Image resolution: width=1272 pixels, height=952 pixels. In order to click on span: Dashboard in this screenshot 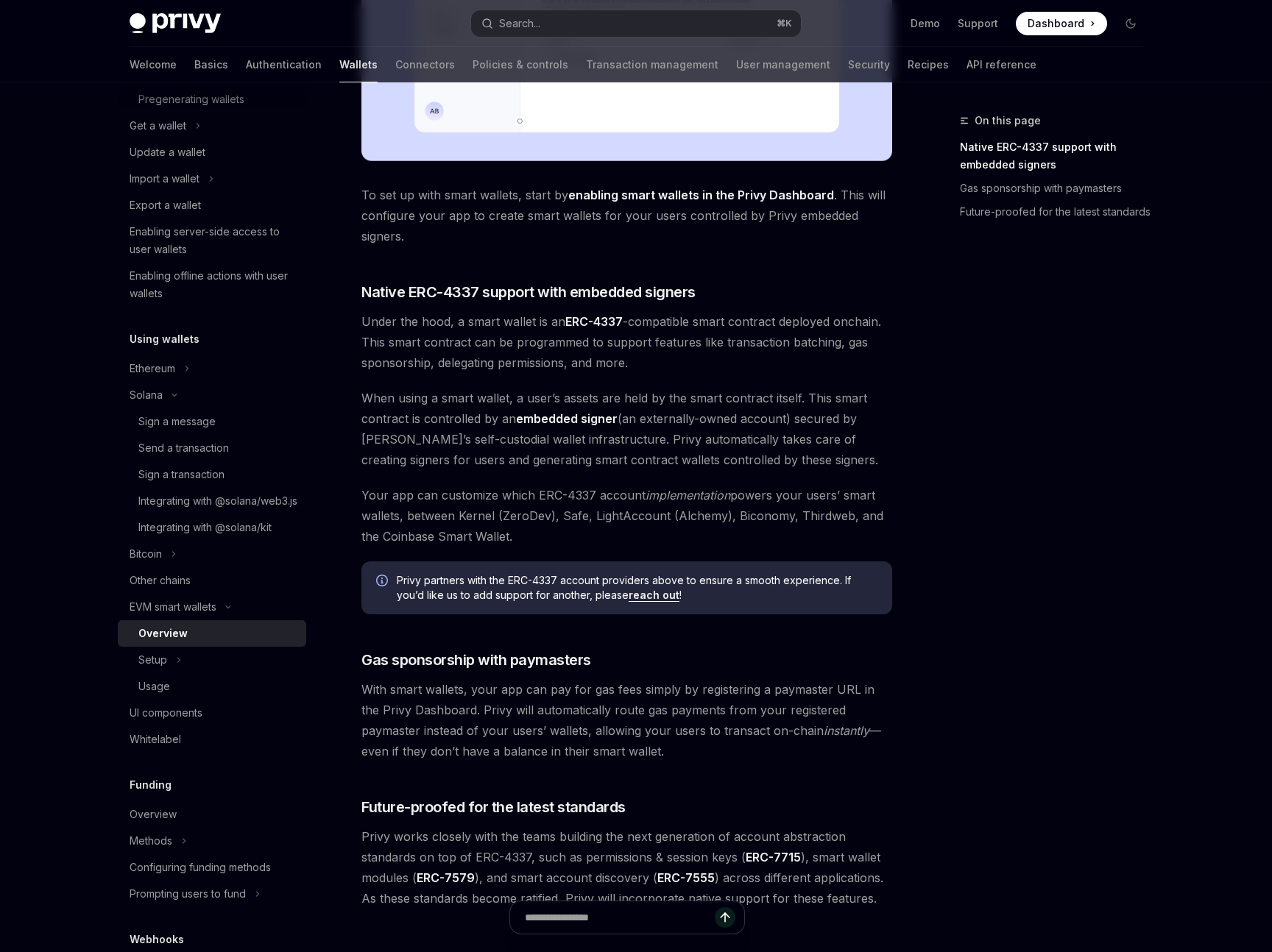, I will do `click(1056, 24)`.